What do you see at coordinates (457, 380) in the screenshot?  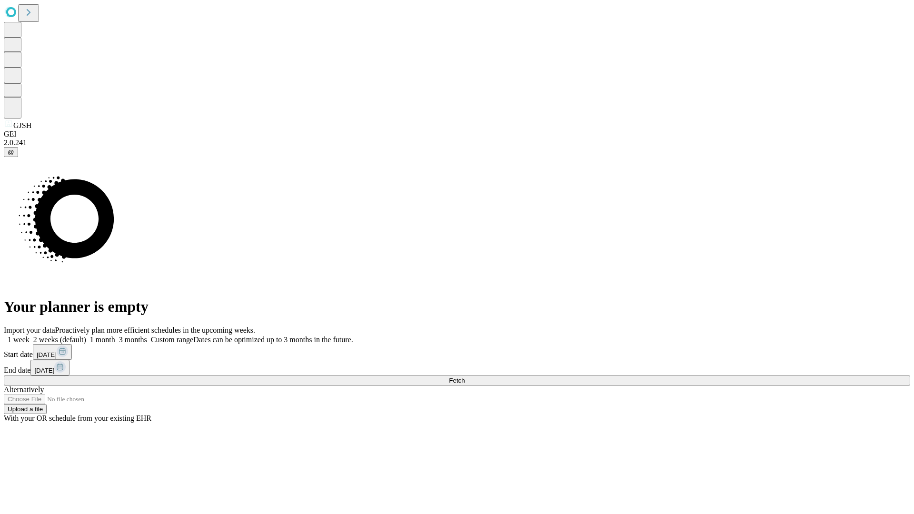 I see `button: Fetch` at bounding box center [457, 380].